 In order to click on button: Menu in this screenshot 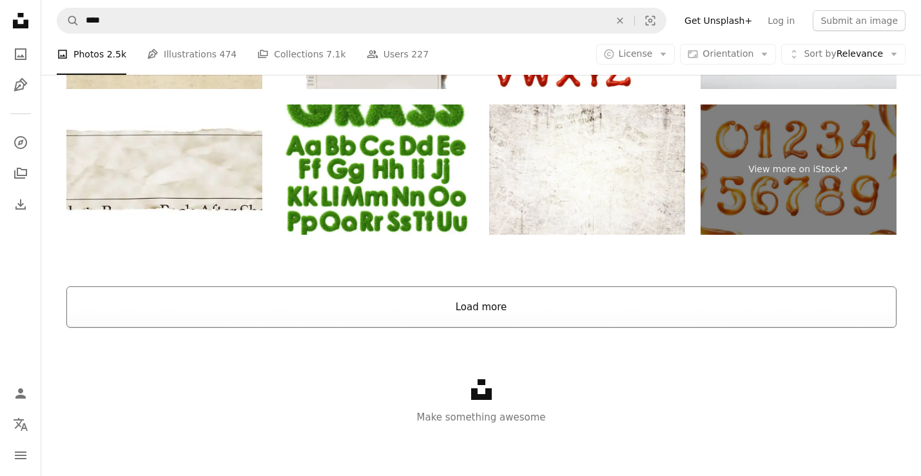, I will do `click(21, 455)`.